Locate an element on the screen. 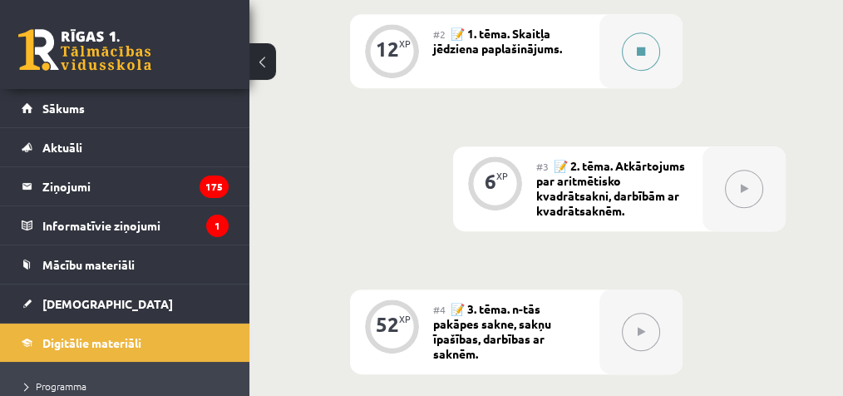  a: Digitālie materiāli is located at coordinates (125, 342).